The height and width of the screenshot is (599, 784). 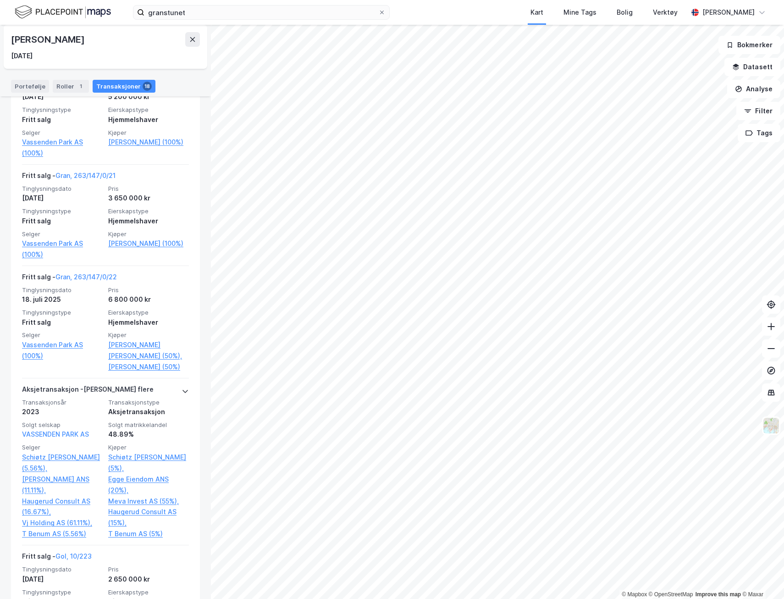 I want to click on div: 18, so click(x=147, y=86).